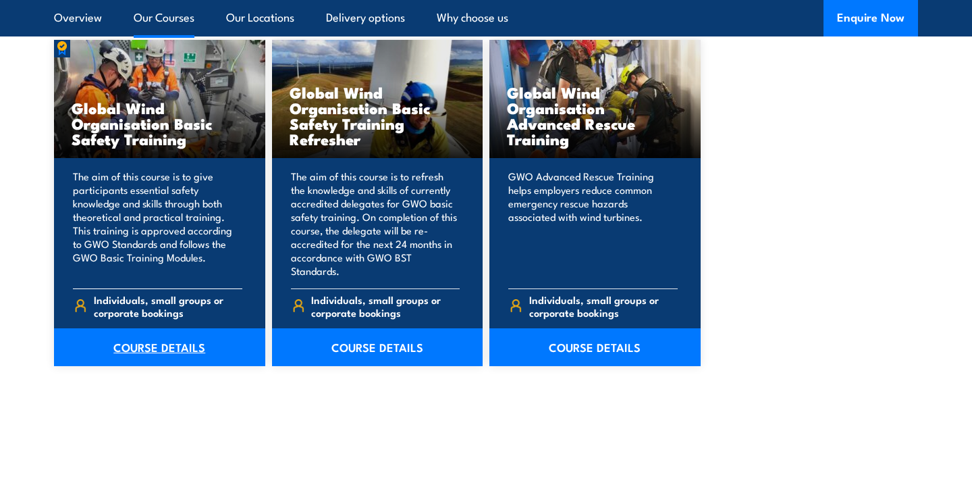 This screenshot has height=479, width=972. I want to click on p: The aim of this course is to refresh the knowledge and skills of currently accredited delegates f..., so click(375, 223).